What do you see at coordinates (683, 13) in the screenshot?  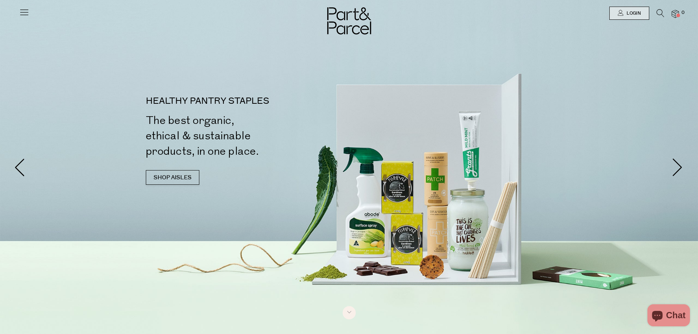 I see `span: 0` at bounding box center [683, 13].